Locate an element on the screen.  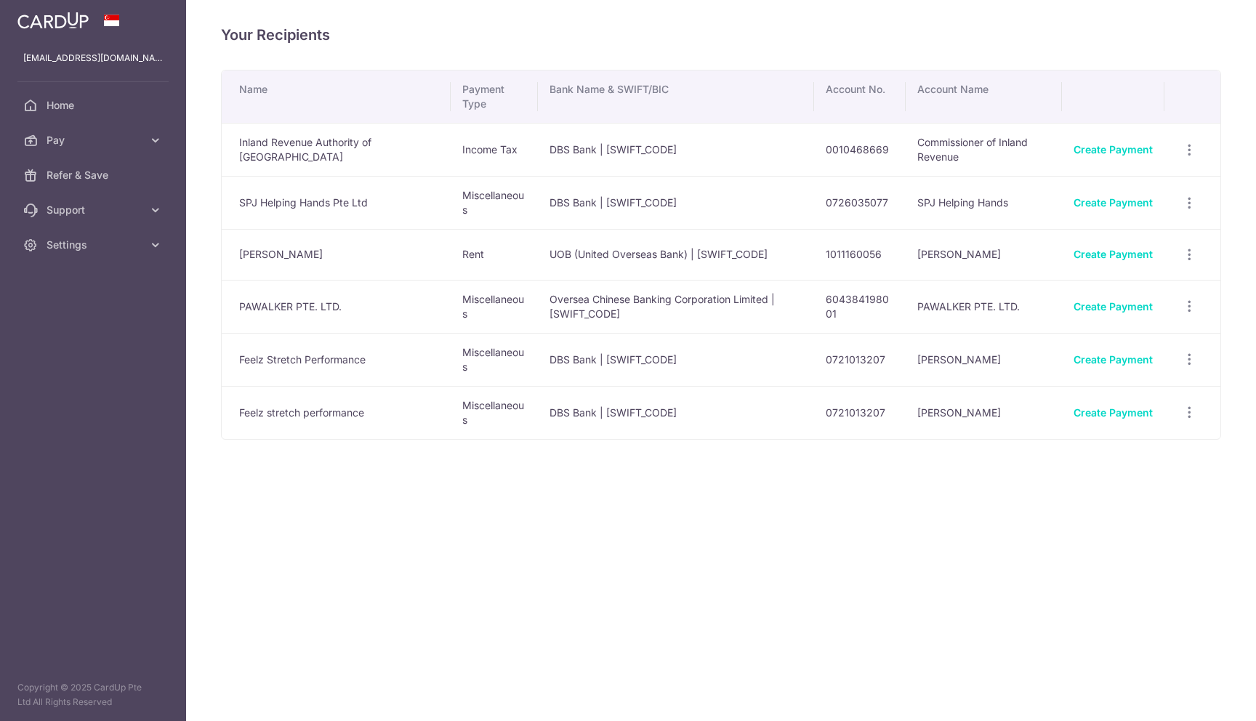
th: Account Name is located at coordinates (984, 97).